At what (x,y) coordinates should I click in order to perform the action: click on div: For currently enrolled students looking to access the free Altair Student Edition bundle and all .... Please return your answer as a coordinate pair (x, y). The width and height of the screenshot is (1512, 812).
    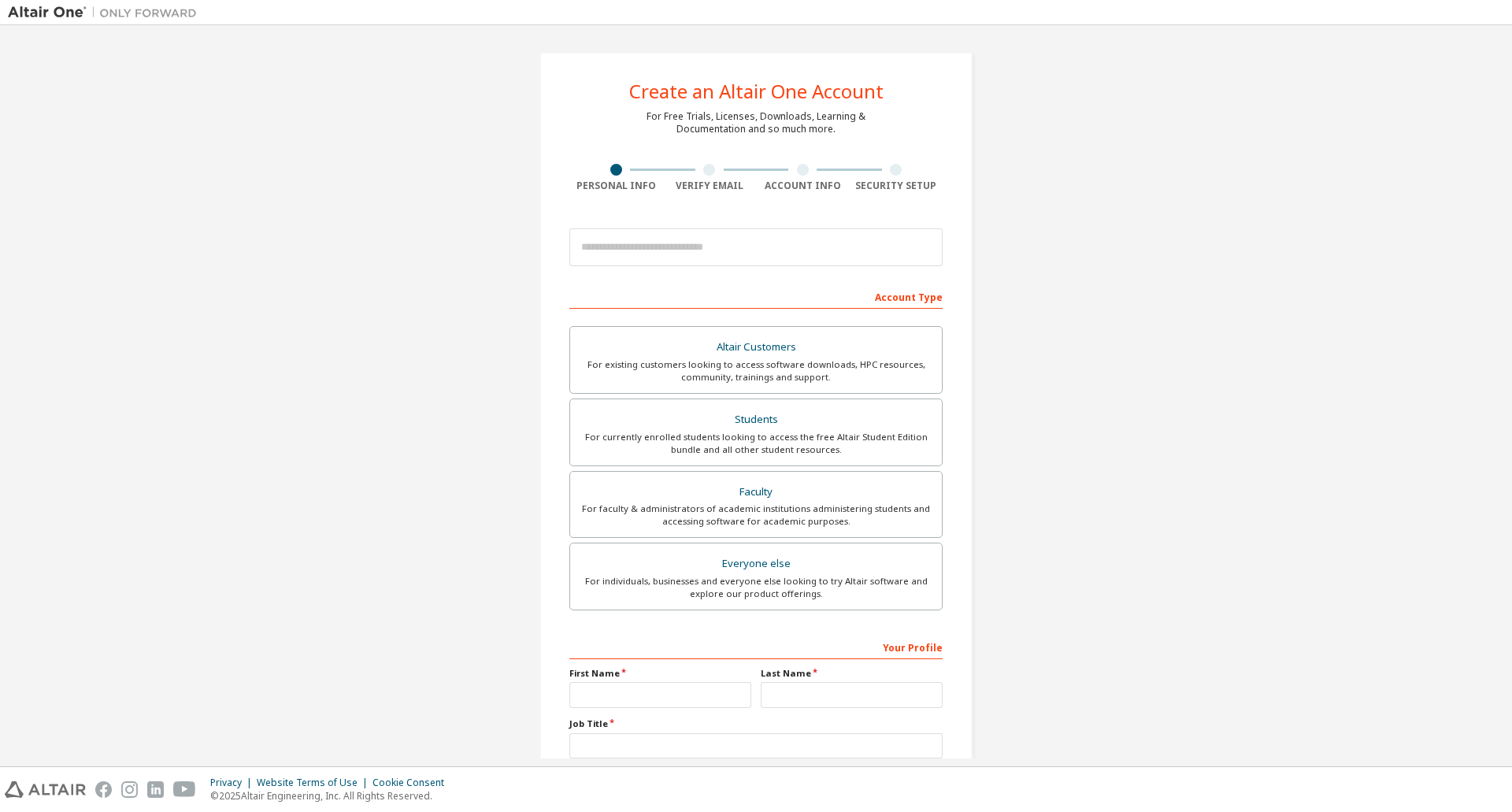
    Looking at the image, I should click on (756, 444).